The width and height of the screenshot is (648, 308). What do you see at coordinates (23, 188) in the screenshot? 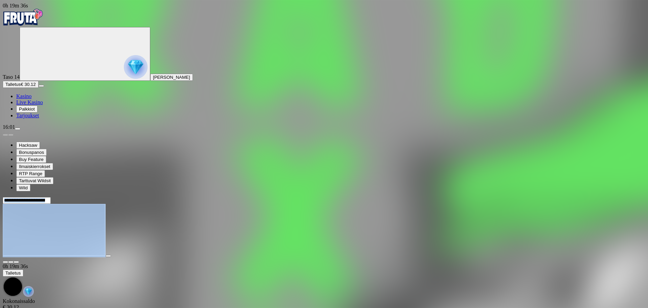
I see `span: Wild` at bounding box center [23, 188].